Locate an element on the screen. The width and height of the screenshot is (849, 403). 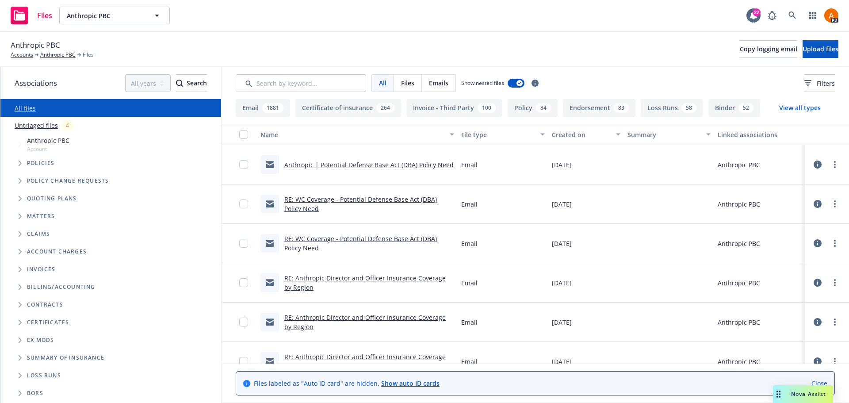
span: Files labeled as "Auto ID card" are hidden. is located at coordinates (347, 383).